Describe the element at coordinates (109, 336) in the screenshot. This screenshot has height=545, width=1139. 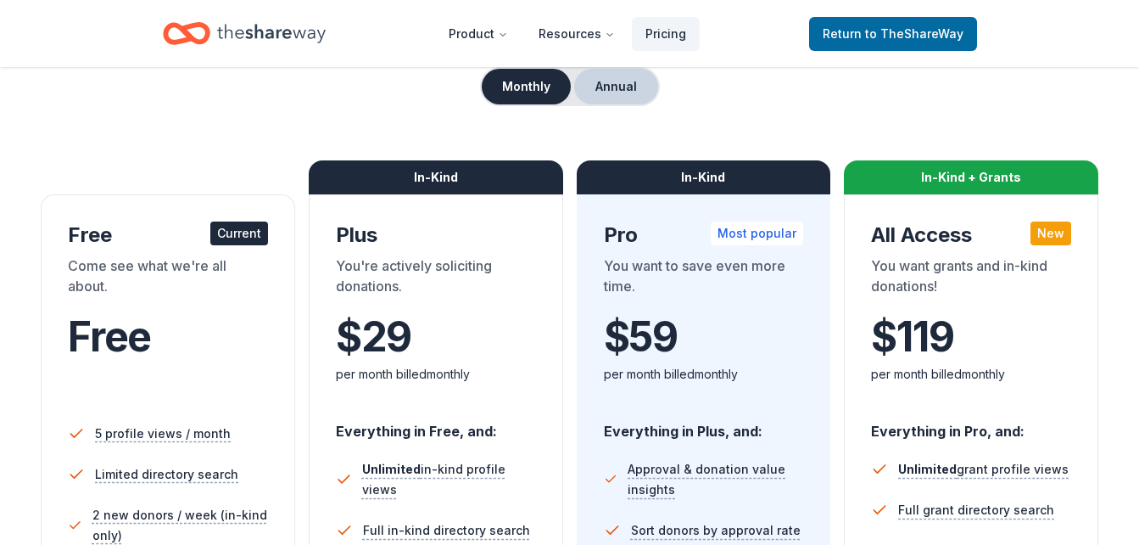
I see `span: Free` at that location.